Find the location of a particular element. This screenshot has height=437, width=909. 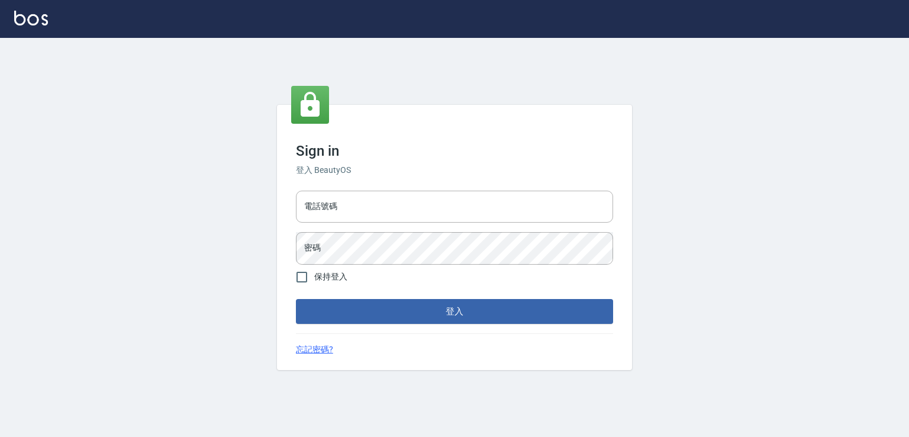

span: 保持登入 is located at coordinates (331, 276).